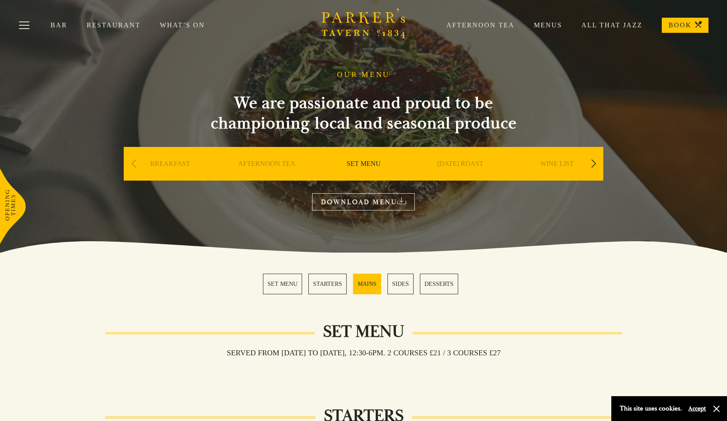 This screenshot has height=421, width=727. Describe the element at coordinates (697, 408) in the screenshot. I see `button: Accept` at that location.